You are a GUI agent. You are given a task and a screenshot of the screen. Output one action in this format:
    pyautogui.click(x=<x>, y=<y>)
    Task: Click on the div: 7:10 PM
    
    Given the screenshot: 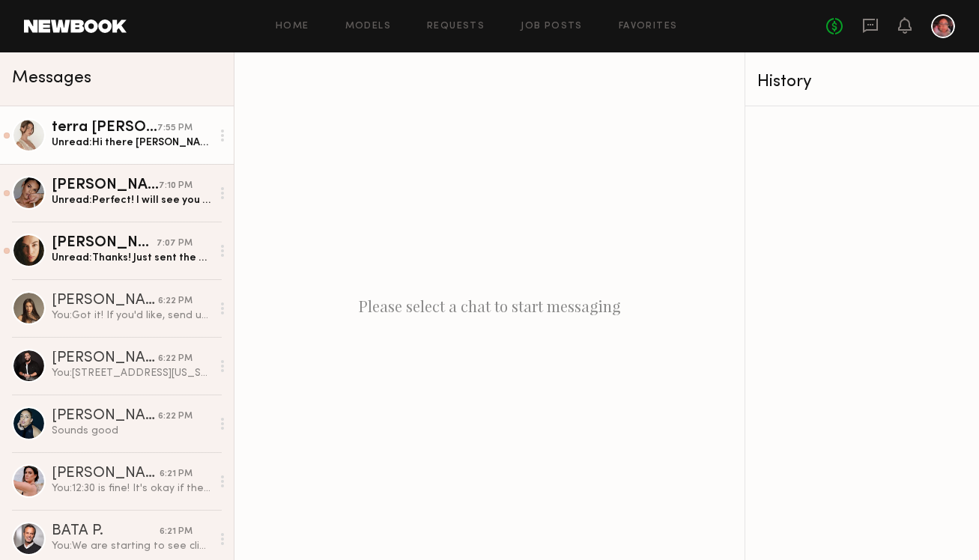 What is the action you would take?
    pyautogui.click(x=175, y=186)
    